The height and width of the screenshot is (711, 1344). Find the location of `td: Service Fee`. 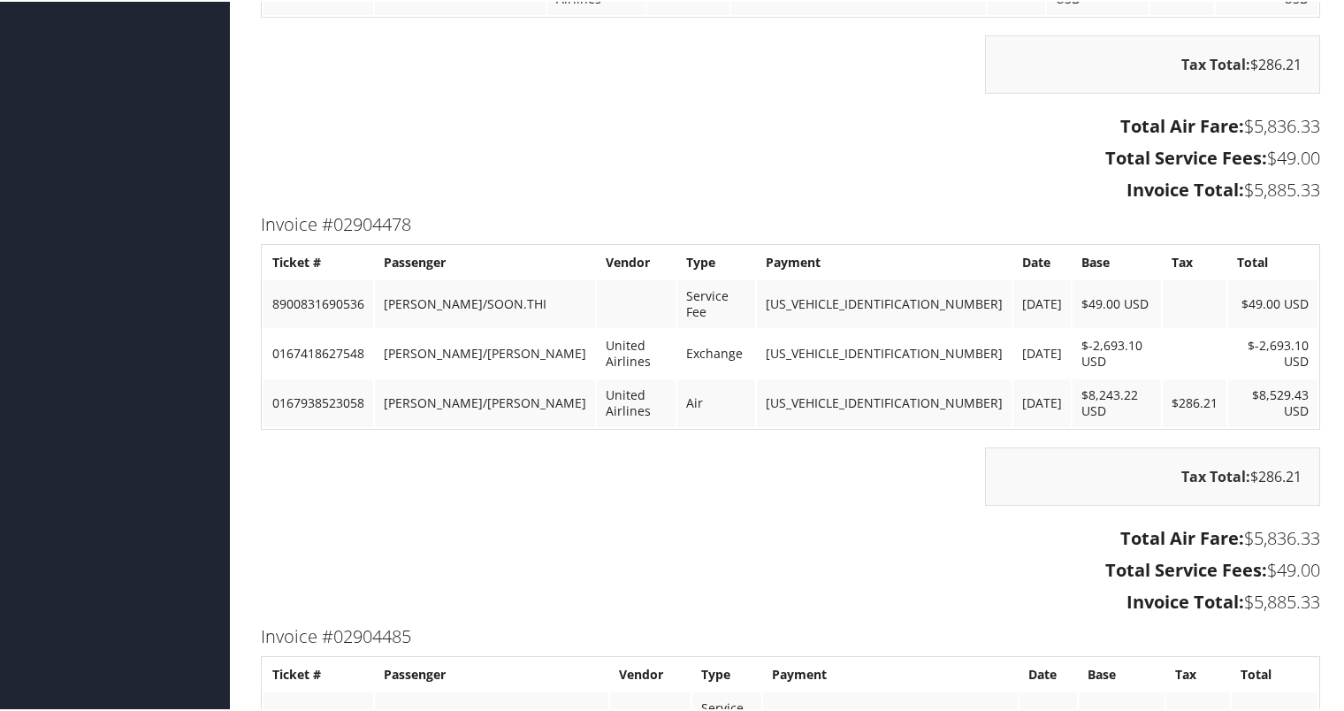

td: Service Fee is located at coordinates (716, 302).